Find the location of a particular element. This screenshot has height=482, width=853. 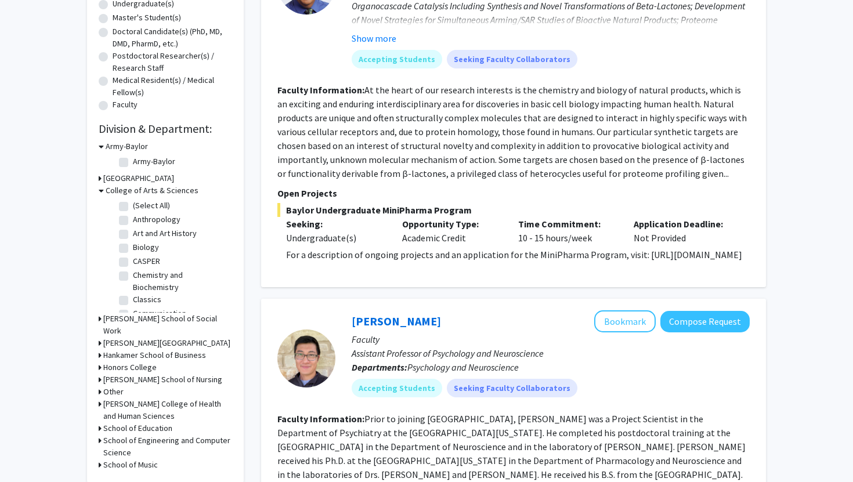

h3: School of Engineering and Computer Science is located at coordinates (168, 447).